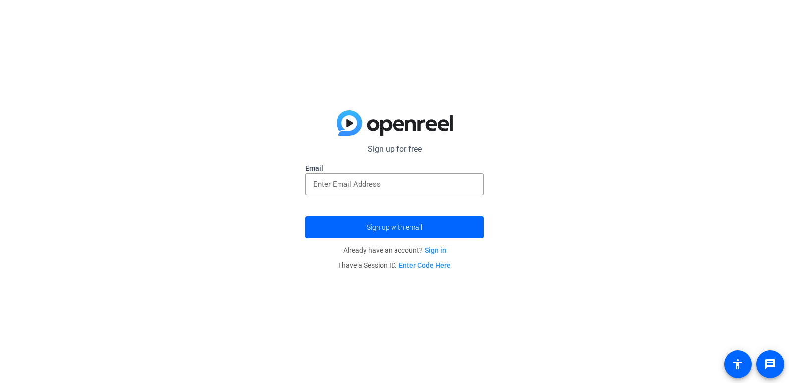 The height and width of the screenshot is (383, 789). Describe the element at coordinates (394, 265) in the screenshot. I see `span: I have a Session ID.` at that location.